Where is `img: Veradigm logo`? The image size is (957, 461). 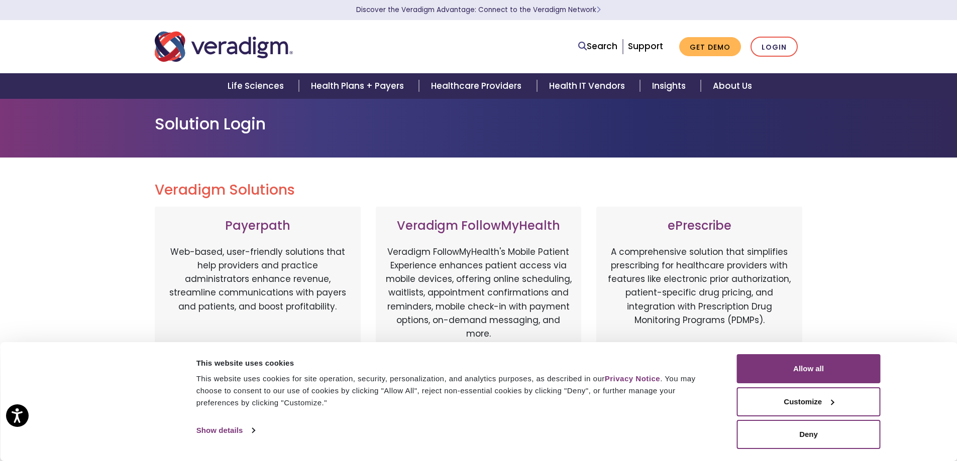
img: Veradigm logo is located at coordinates (223, 47).